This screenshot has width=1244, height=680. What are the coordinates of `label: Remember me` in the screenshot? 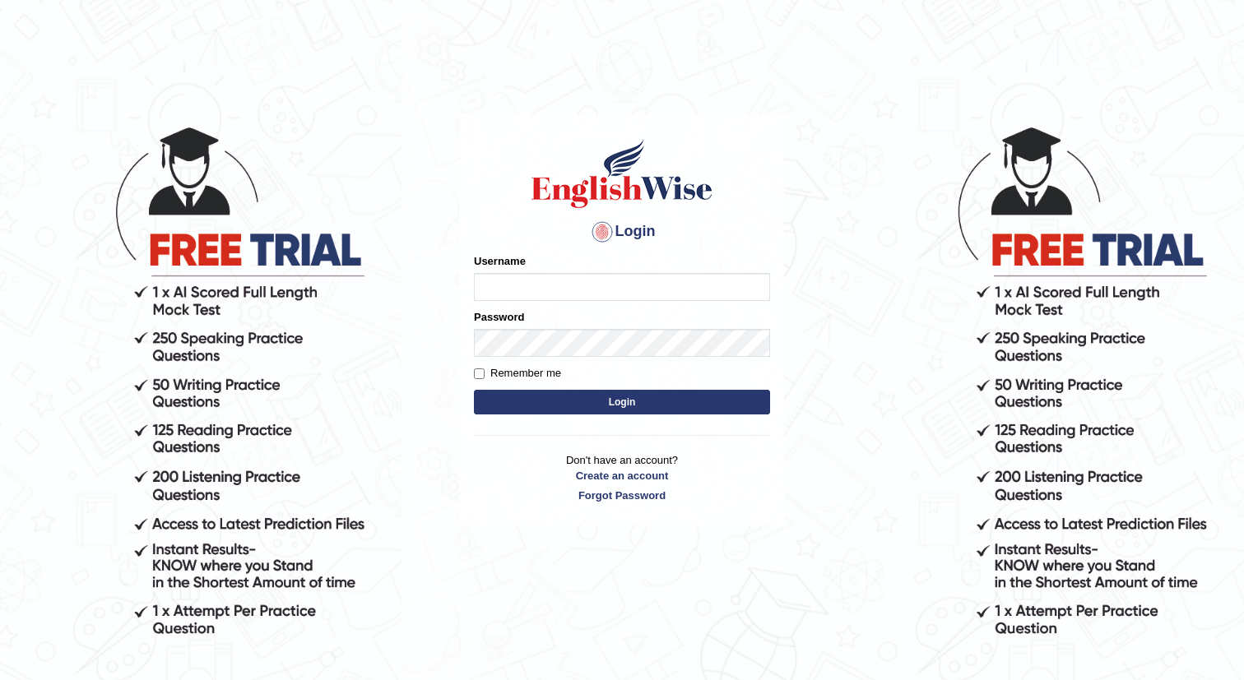 It's located at (518, 374).